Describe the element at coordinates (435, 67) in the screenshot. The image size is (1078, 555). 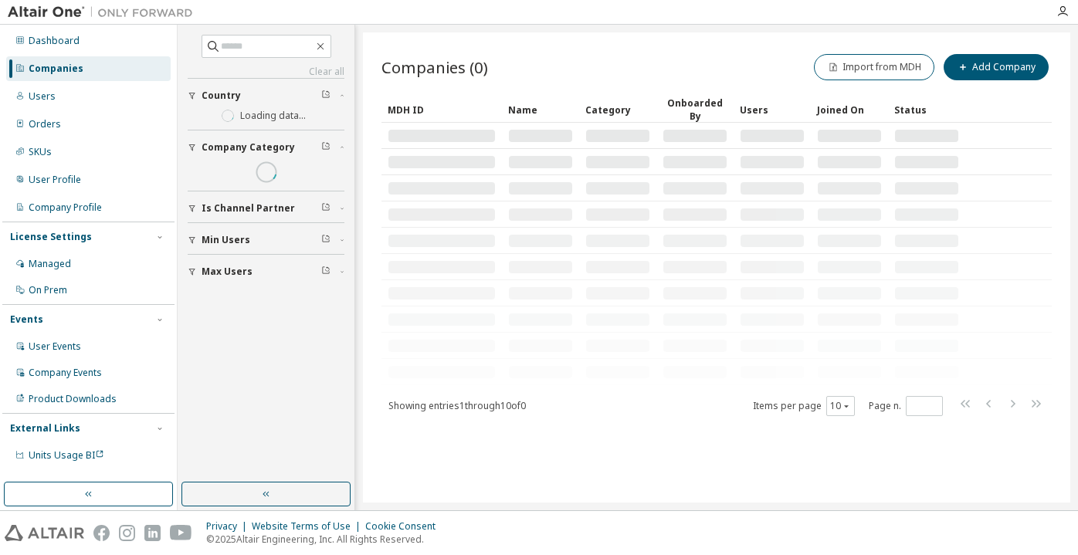
I see `span: Companies (0)` at that location.